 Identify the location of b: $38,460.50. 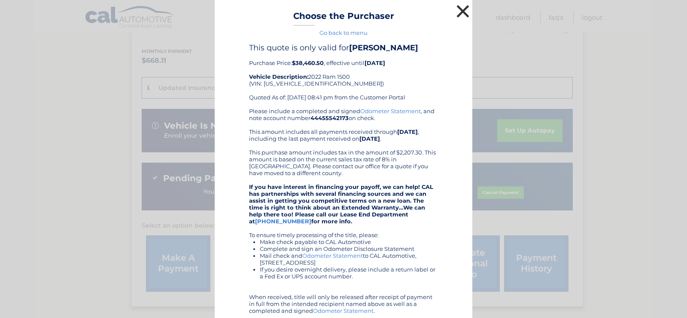
(308, 63).